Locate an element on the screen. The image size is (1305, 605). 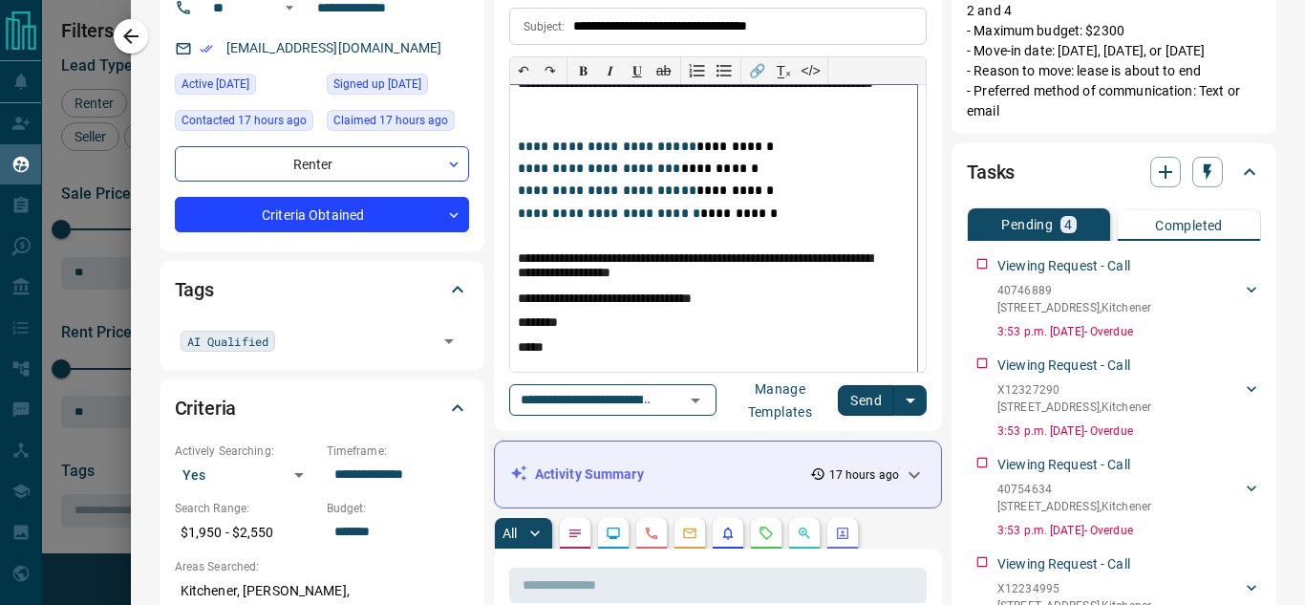
svg: Agent Actions is located at coordinates (842, 533).